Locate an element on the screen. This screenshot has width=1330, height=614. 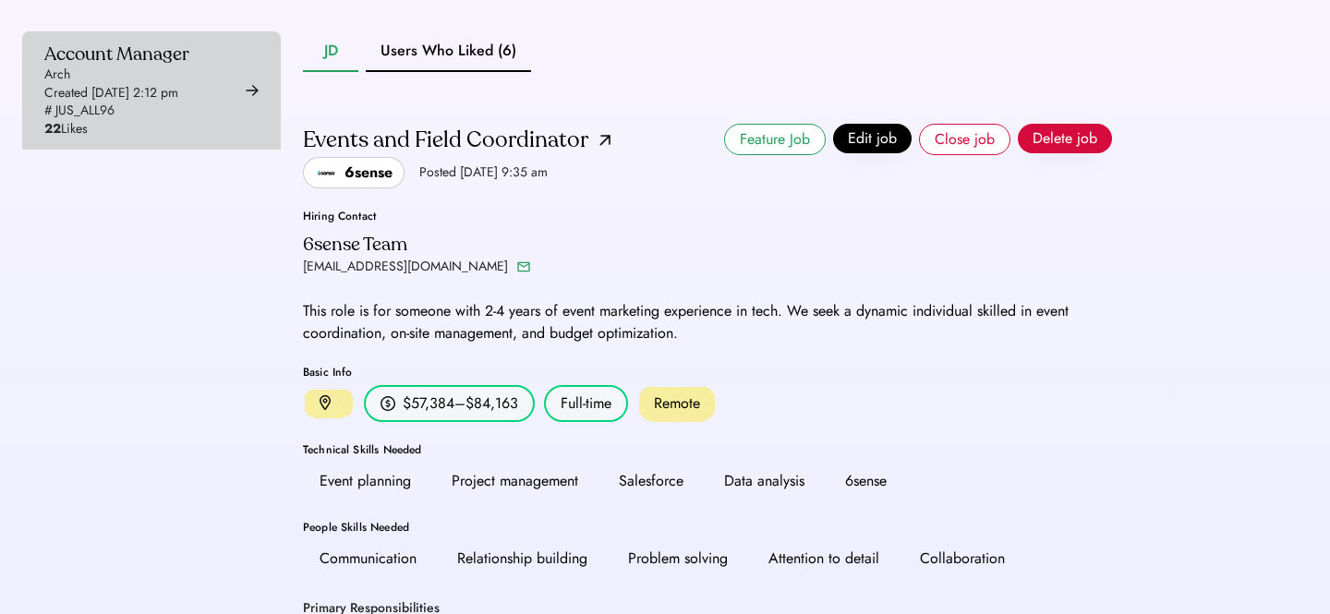
div: Hiring Contact is located at coordinates (417, 216).